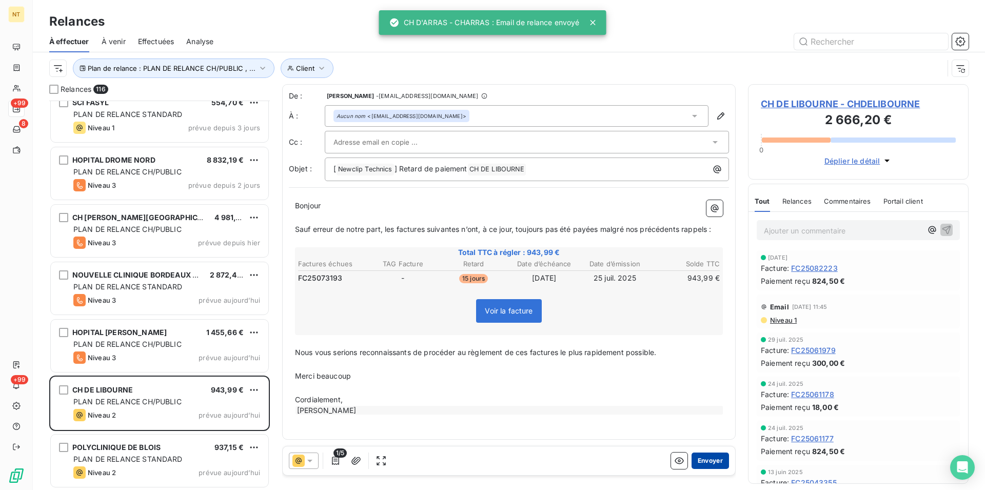 The height and width of the screenshot is (490, 985). Describe the element at coordinates (332, 264) in the screenshot. I see `th: Factures échues` at that location.